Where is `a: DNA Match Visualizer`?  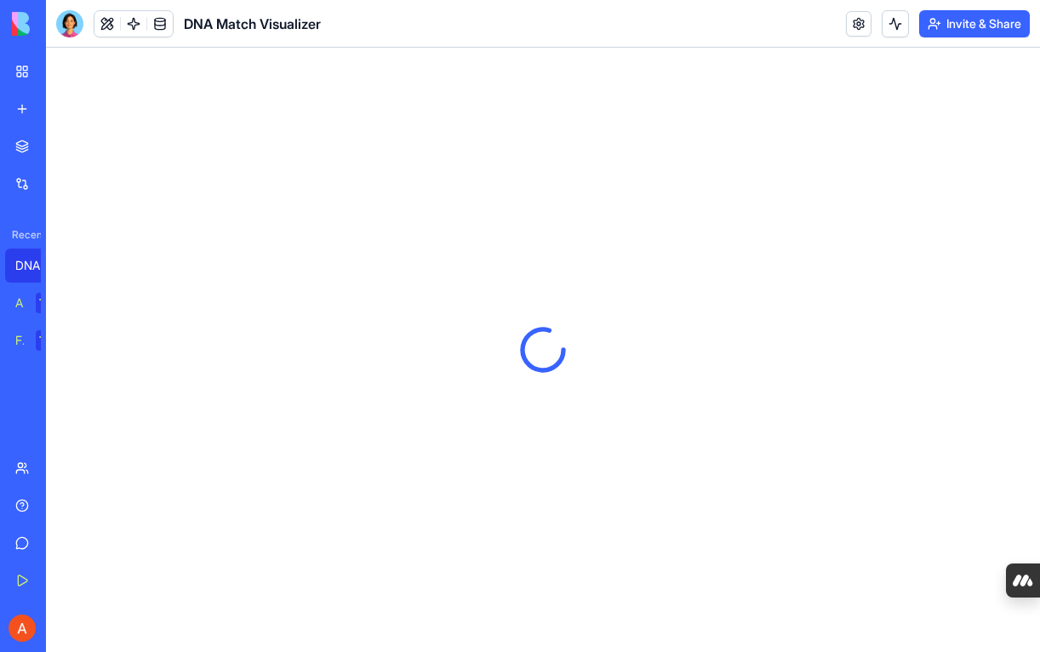 a: DNA Match Visualizer is located at coordinates (39, 265).